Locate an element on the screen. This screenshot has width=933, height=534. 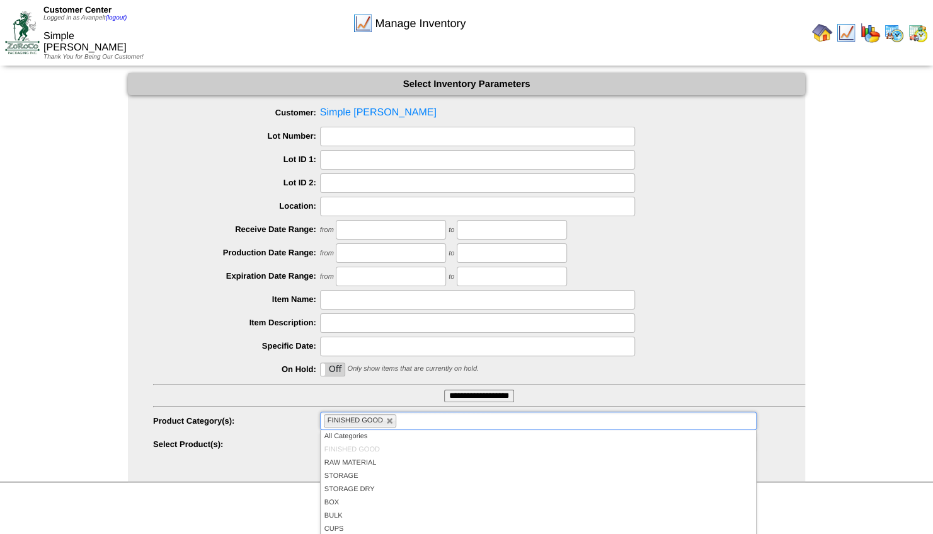
label: On Hold: is located at coordinates (236, 369).